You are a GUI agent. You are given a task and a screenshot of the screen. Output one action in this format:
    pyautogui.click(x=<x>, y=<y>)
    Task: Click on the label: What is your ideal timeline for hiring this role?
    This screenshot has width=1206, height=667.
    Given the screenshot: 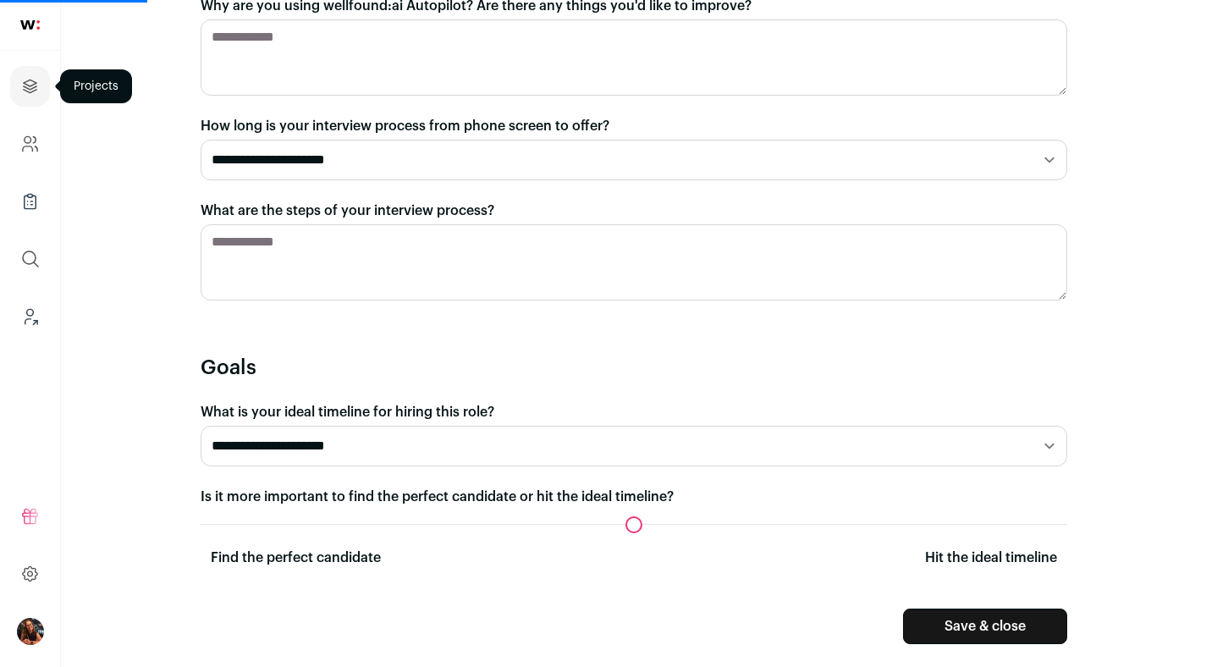 What is the action you would take?
    pyautogui.click(x=634, y=412)
    